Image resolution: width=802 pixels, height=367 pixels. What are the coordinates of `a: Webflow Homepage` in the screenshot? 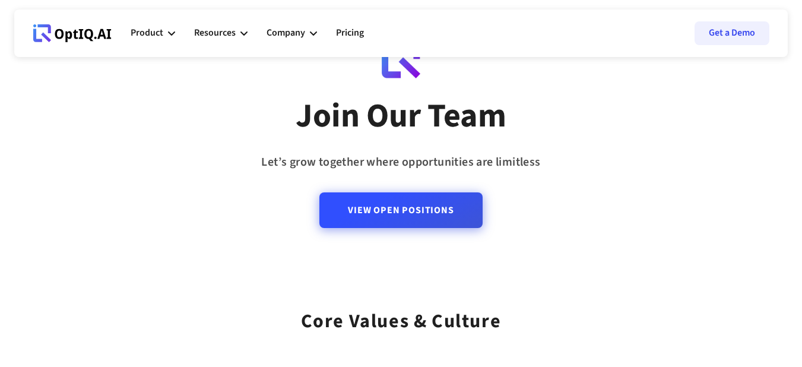 It's located at (72, 33).